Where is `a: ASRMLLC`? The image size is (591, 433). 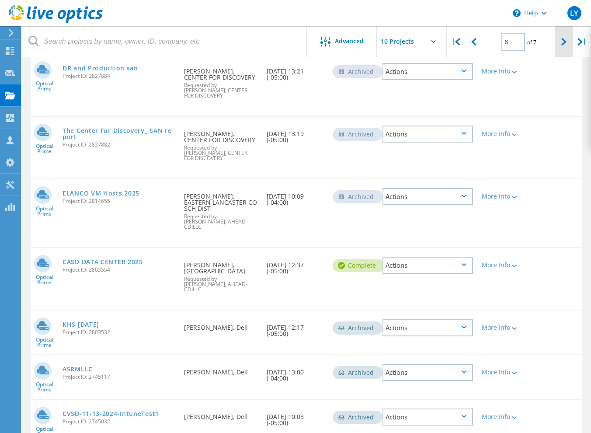
a: ASRMLLC is located at coordinates (77, 369).